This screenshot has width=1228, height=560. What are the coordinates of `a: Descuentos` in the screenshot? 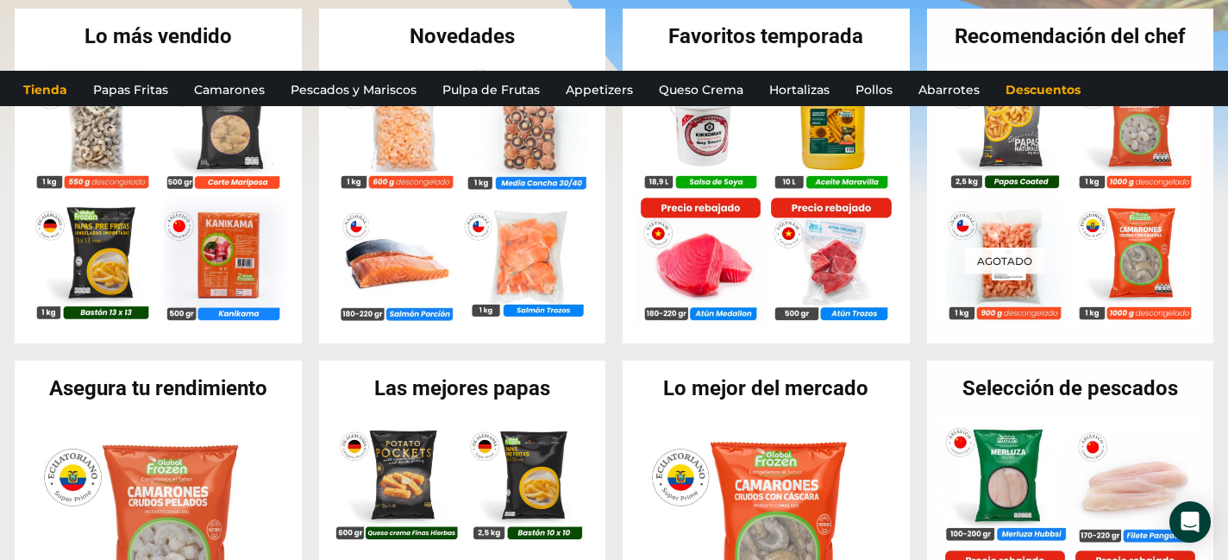 It's located at (1042, 90).